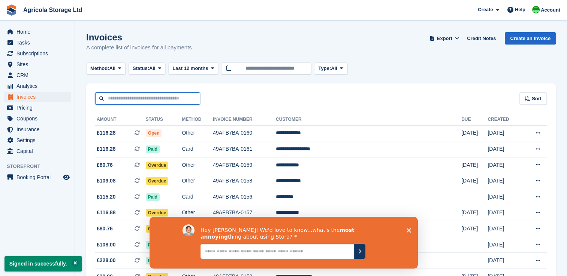 This screenshot has width=567, height=276. What do you see at coordinates (536, 99) in the screenshot?
I see `span: Sort` at bounding box center [536, 99].